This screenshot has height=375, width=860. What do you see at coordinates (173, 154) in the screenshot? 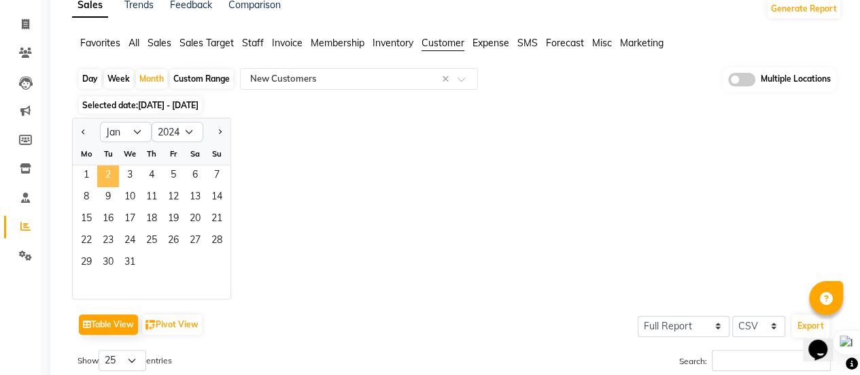
I see `div: Fr` at bounding box center [173, 154].